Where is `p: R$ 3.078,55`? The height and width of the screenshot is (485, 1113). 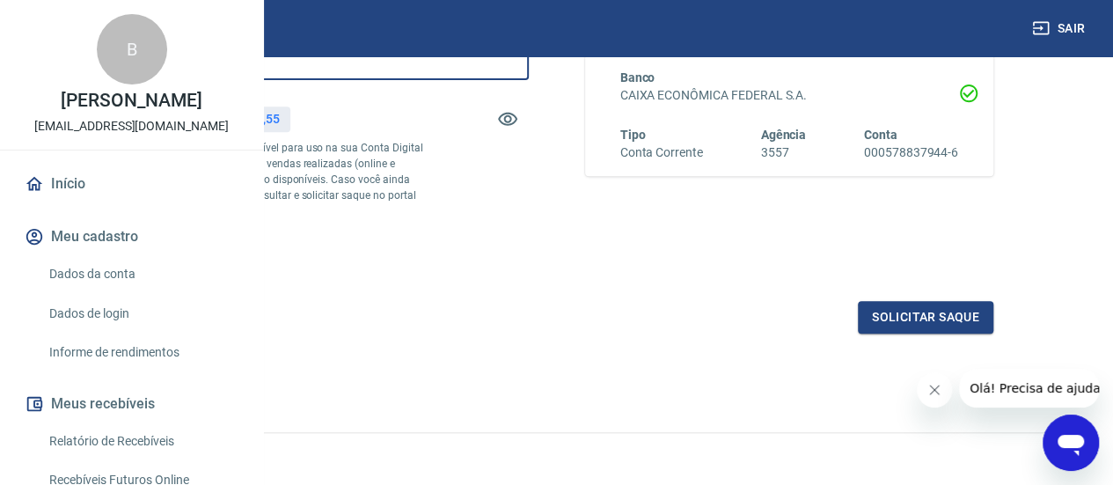
p: R$ 3.078,55 is located at coordinates (246, 119).